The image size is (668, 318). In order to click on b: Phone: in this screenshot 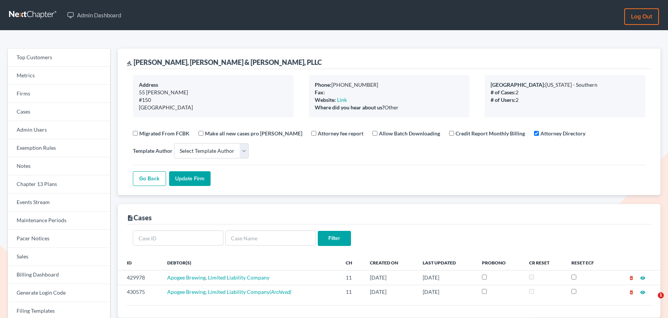, I will do `click(323, 85)`.